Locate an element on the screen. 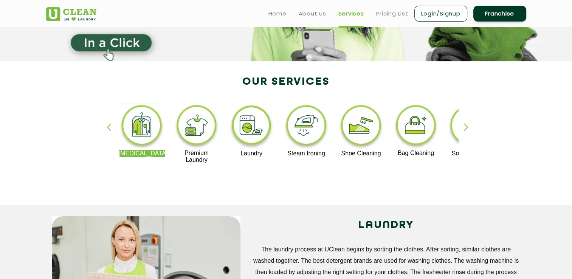 This screenshot has width=572, height=279. img: laundry_cleaning_11zon.webp is located at coordinates (252, 127).